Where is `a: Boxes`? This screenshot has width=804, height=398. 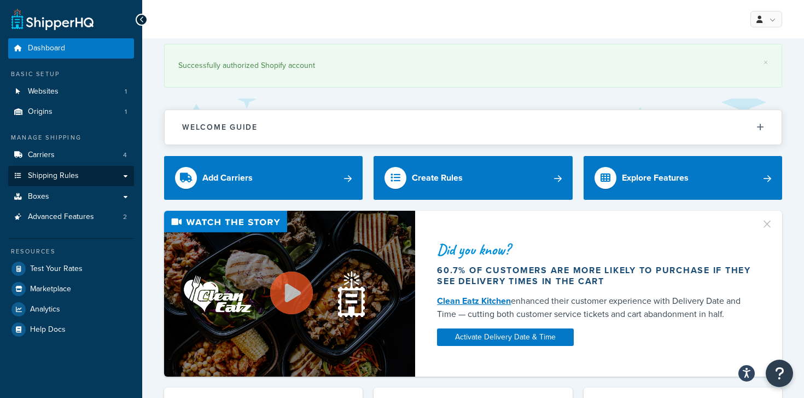 a: Boxes is located at coordinates (71, 196).